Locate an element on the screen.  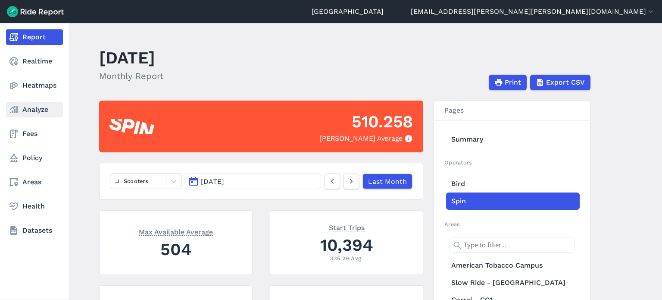
h2: Monthly Report is located at coordinates (131, 76).